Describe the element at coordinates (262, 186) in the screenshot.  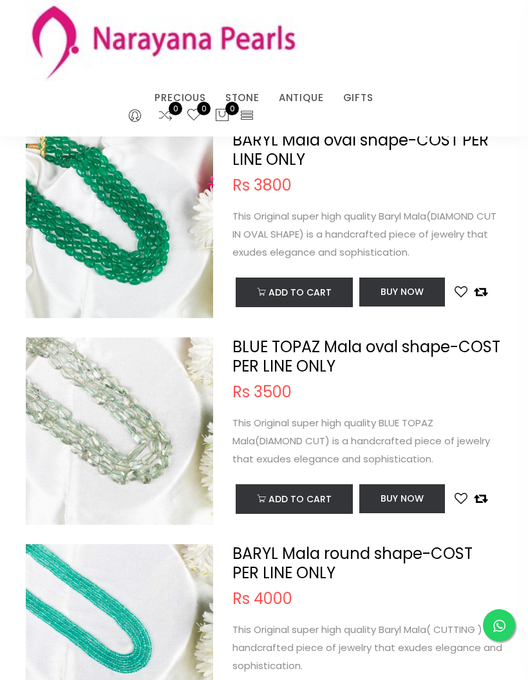
I see `span: Rs 3800` at that location.